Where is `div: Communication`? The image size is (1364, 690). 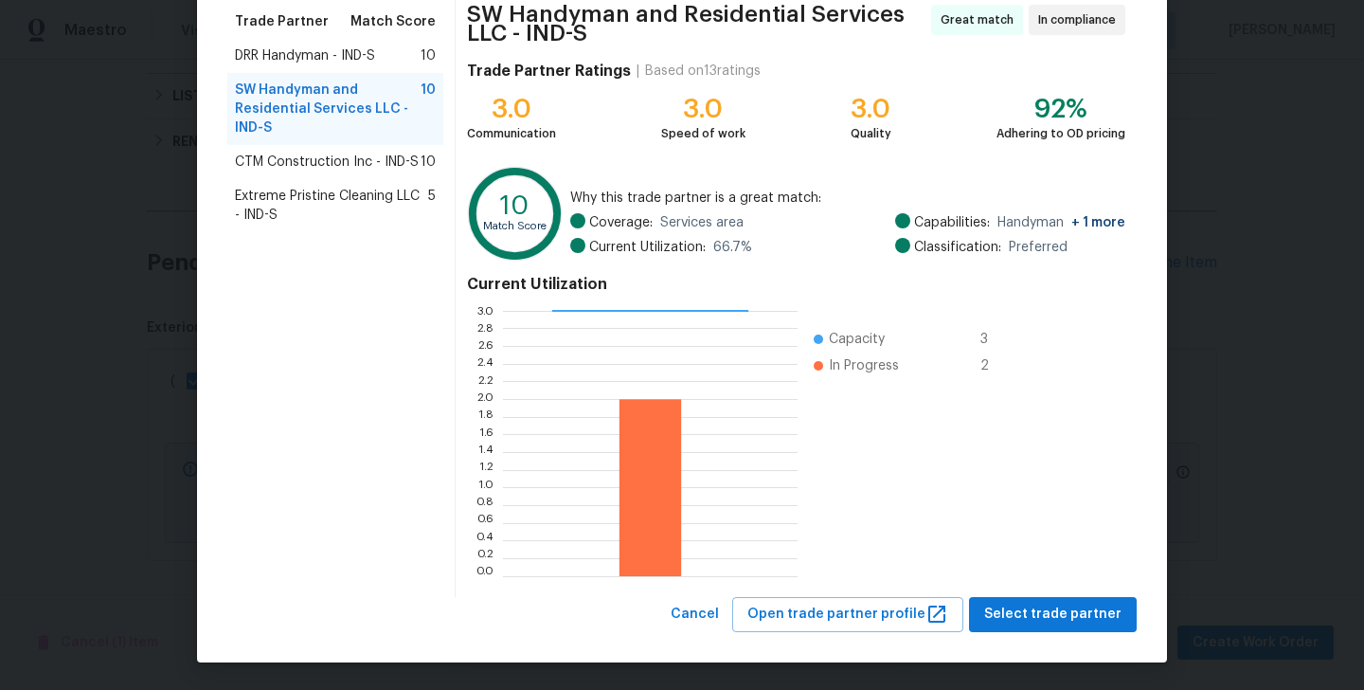 div: Communication is located at coordinates (512, 134).